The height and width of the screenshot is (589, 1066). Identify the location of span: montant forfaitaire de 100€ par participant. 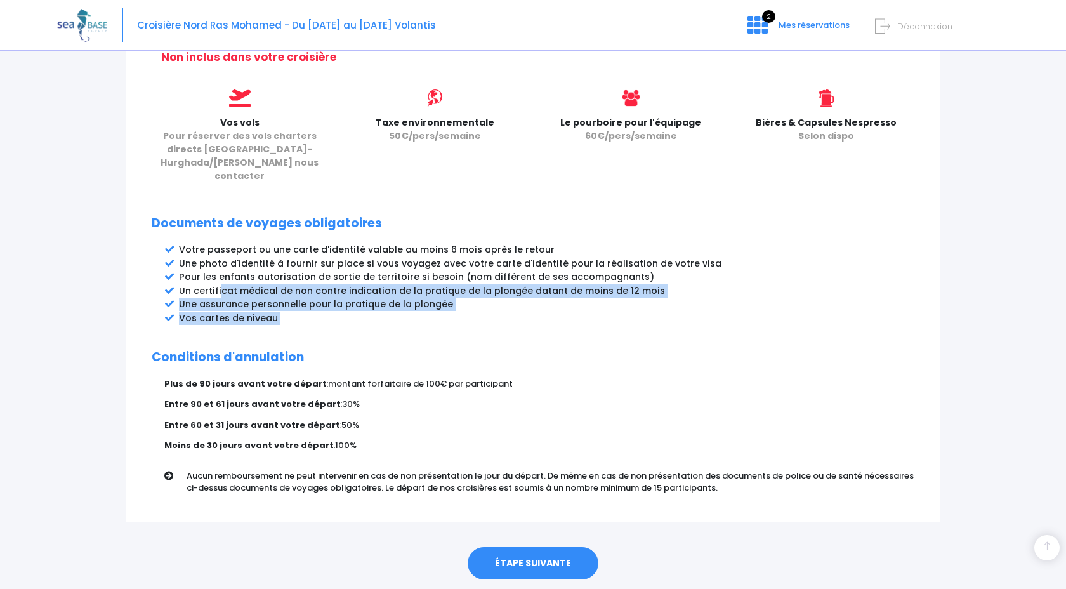
(420, 383).